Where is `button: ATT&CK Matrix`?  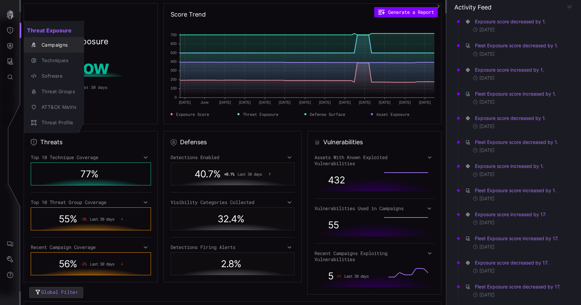
button: ATT&CK Matrix is located at coordinates (54, 107).